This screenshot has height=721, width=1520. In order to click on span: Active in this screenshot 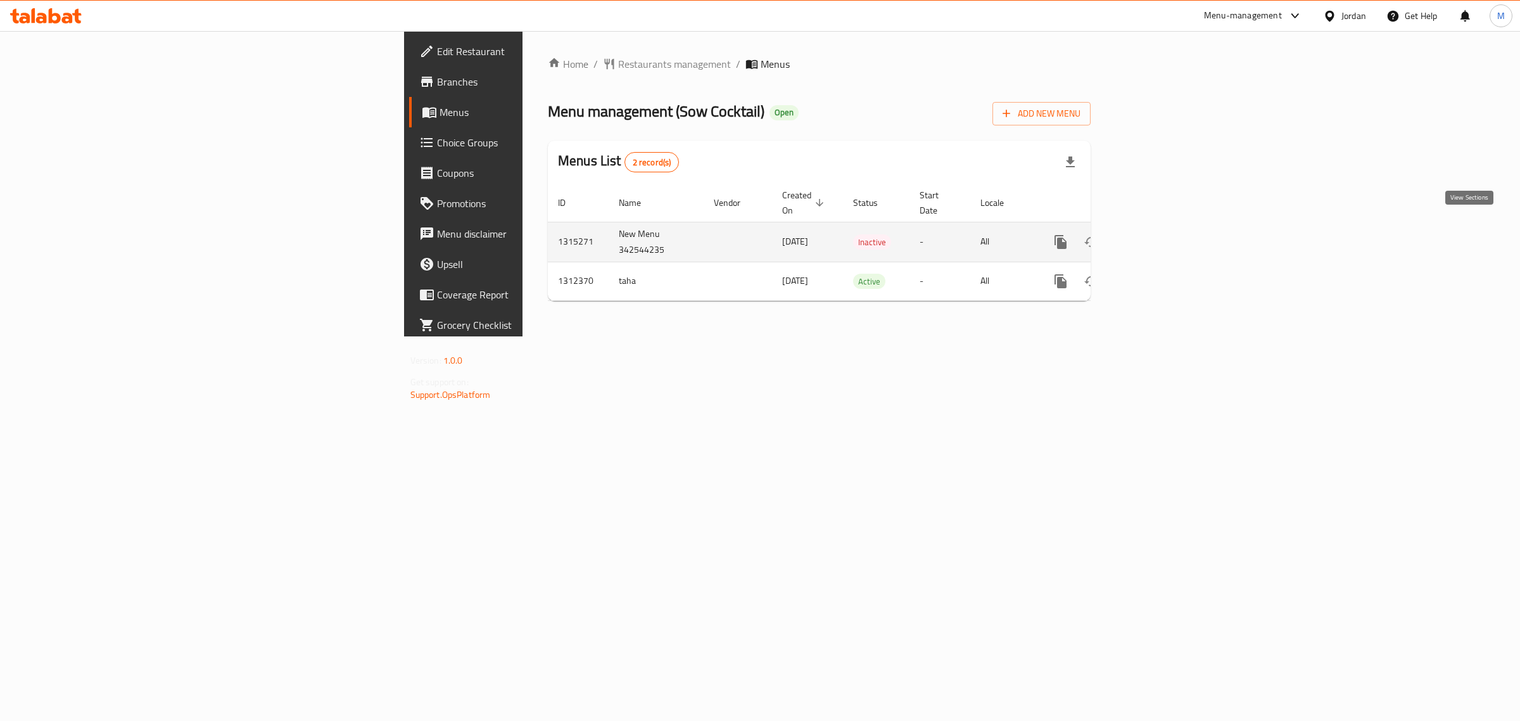, I will do `click(869, 281)`.